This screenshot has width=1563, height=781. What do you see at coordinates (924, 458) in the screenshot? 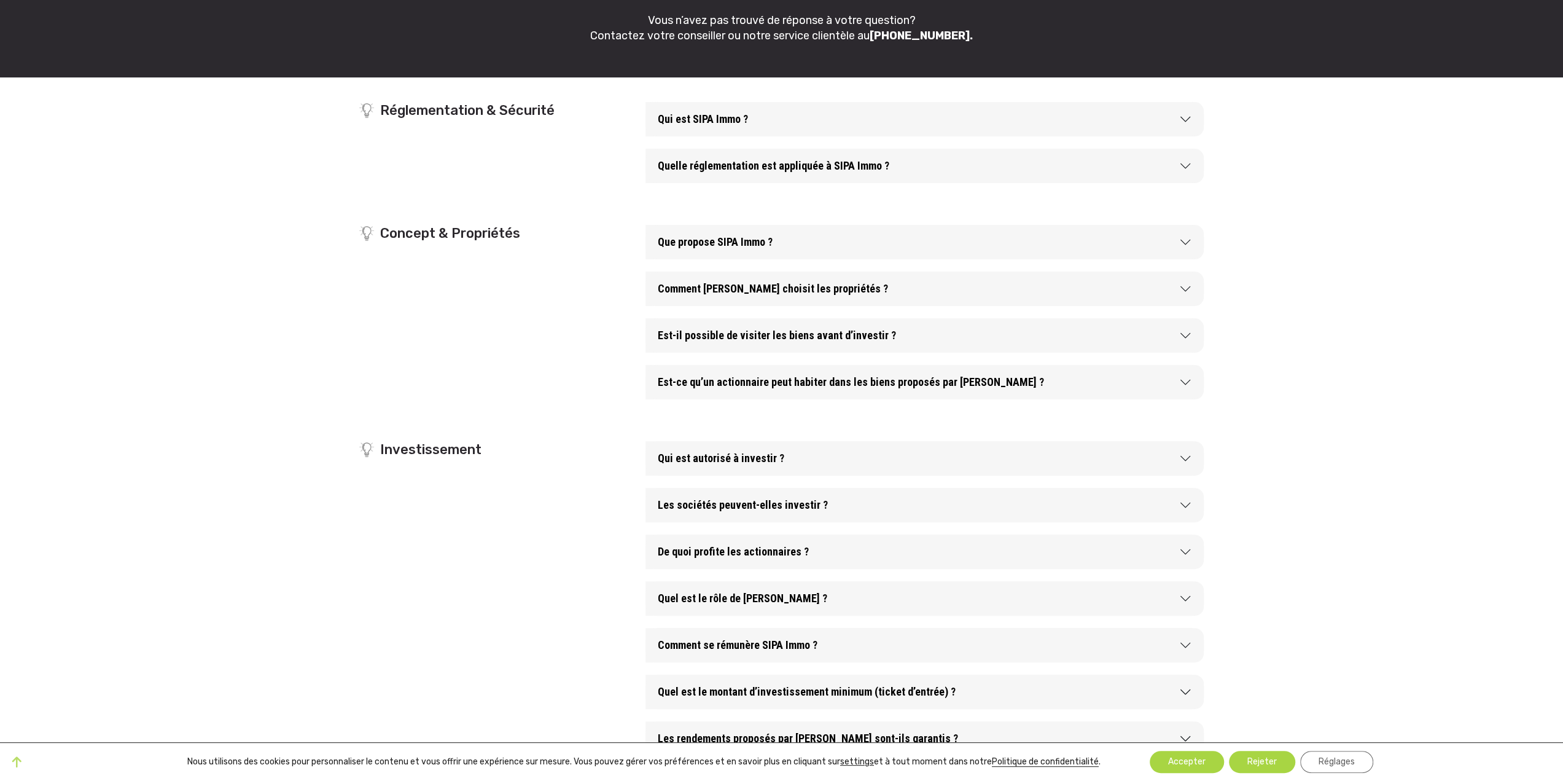
I see `button: Qui est autorisé à investir ?` at bounding box center [924, 458].